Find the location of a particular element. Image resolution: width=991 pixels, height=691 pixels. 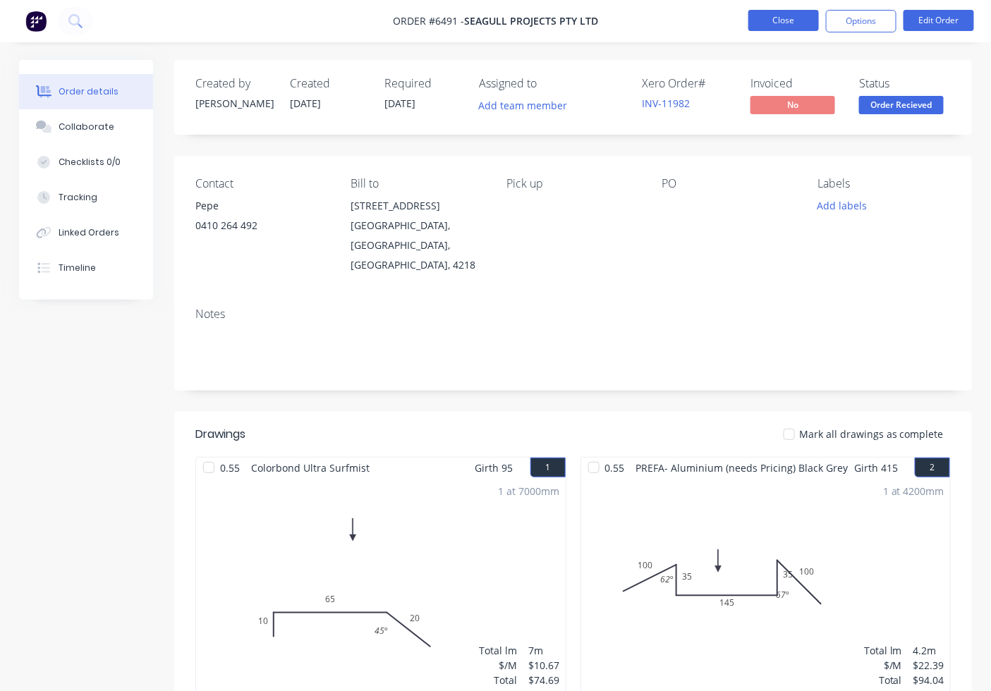

button: Options is located at coordinates (861, 21).